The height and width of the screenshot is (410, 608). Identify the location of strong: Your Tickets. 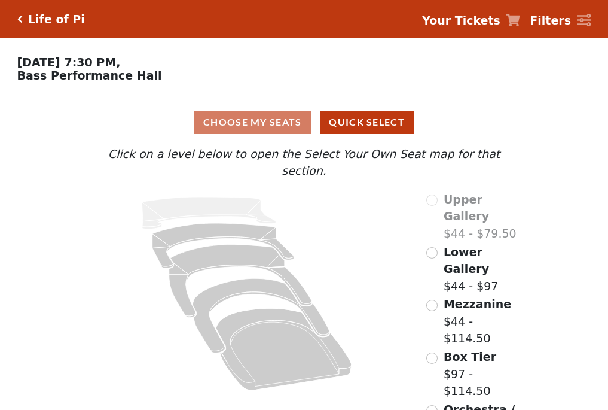
(461, 20).